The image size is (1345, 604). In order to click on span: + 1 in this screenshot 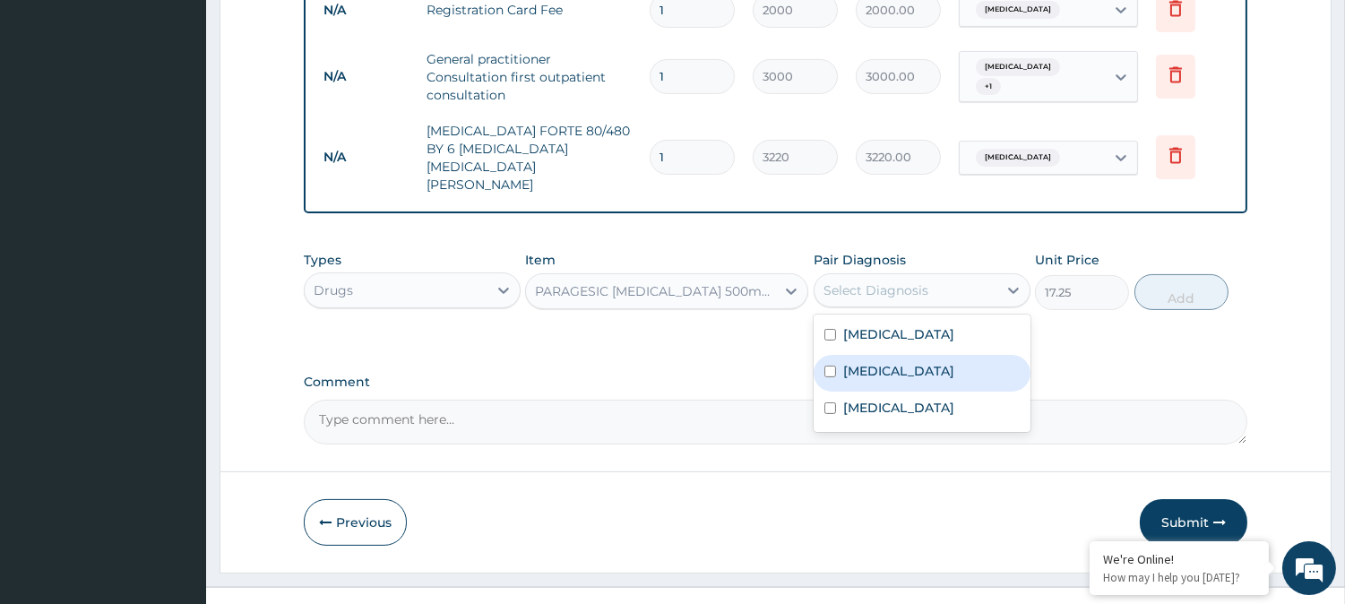, I will do `click(989, 87)`.